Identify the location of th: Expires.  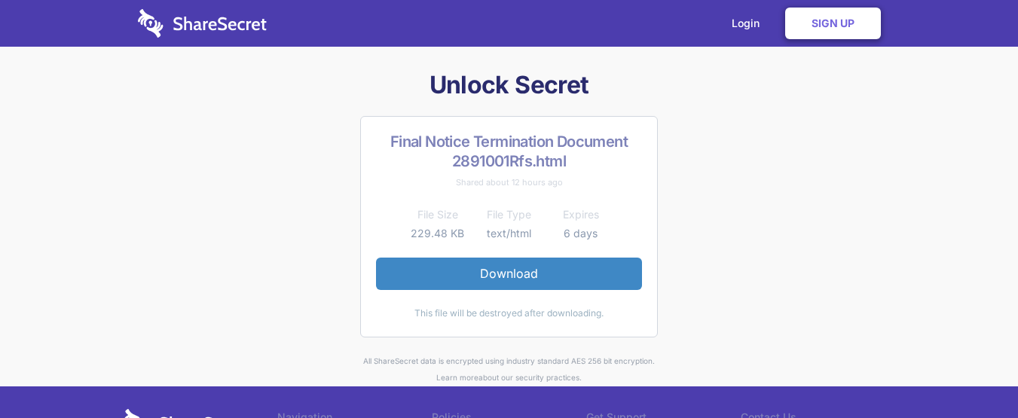
(580, 215).